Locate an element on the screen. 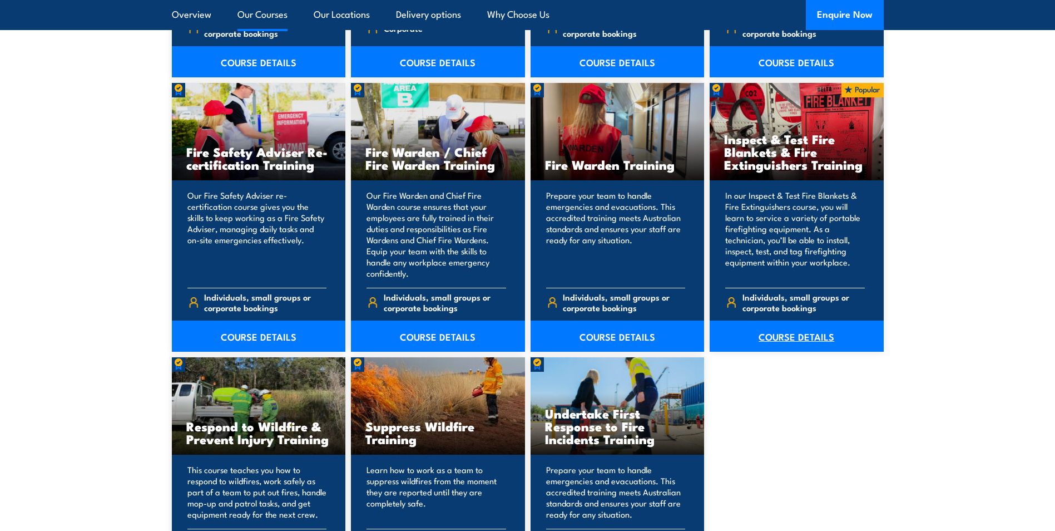 The image size is (1055, 531). h3: Inspect & Test Fire Blankets & Fire Extinguishers Training is located at coordinates (797, 151).